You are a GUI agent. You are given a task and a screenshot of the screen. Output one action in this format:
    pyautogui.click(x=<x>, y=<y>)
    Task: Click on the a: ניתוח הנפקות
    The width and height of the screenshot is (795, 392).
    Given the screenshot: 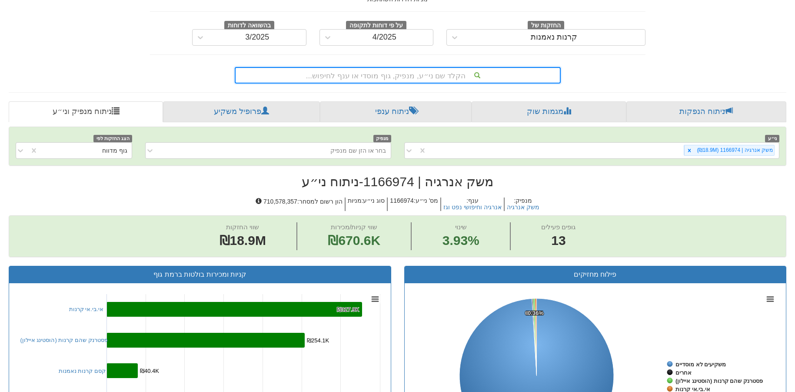 What is the action you would take?
    pyautogui.click(x=706, y=112)
    